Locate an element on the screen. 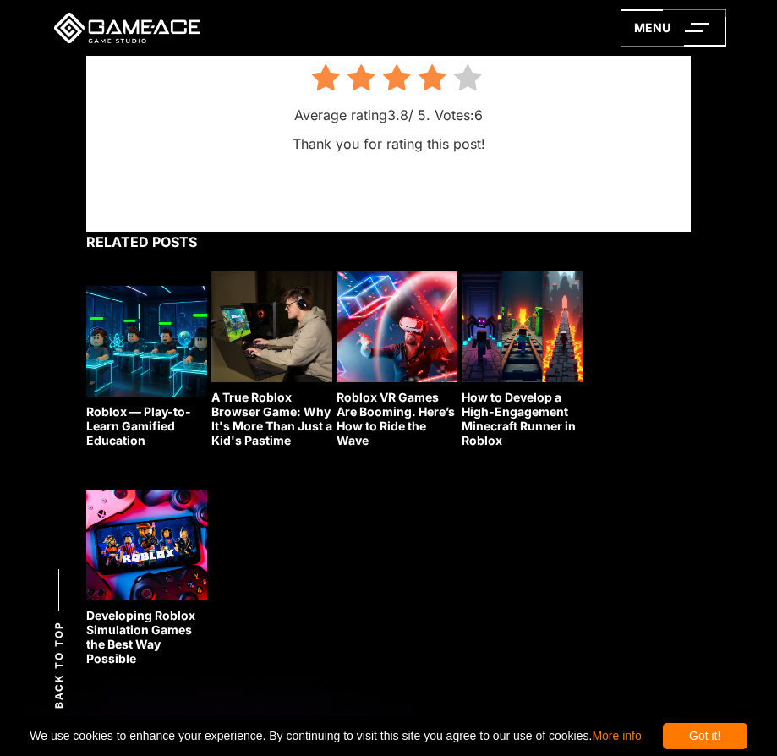  div: Related posts is located at coordinates (388, 242).